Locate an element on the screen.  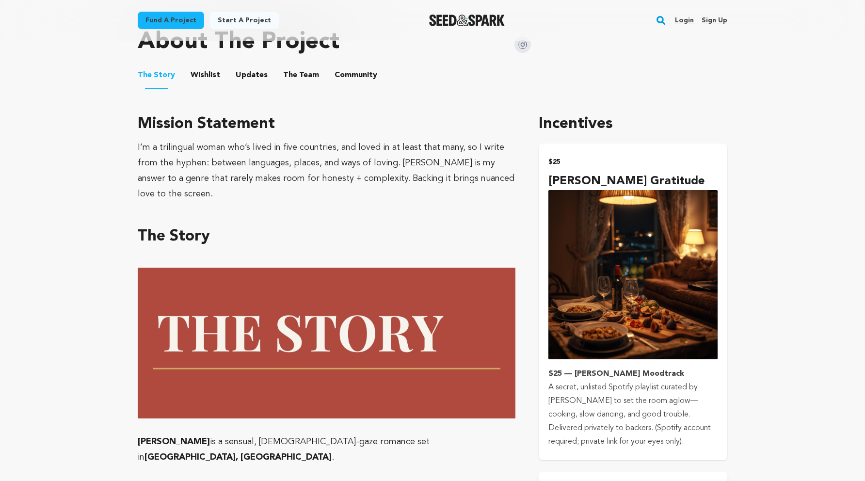
span: Story is located at coordinates (156, 75).